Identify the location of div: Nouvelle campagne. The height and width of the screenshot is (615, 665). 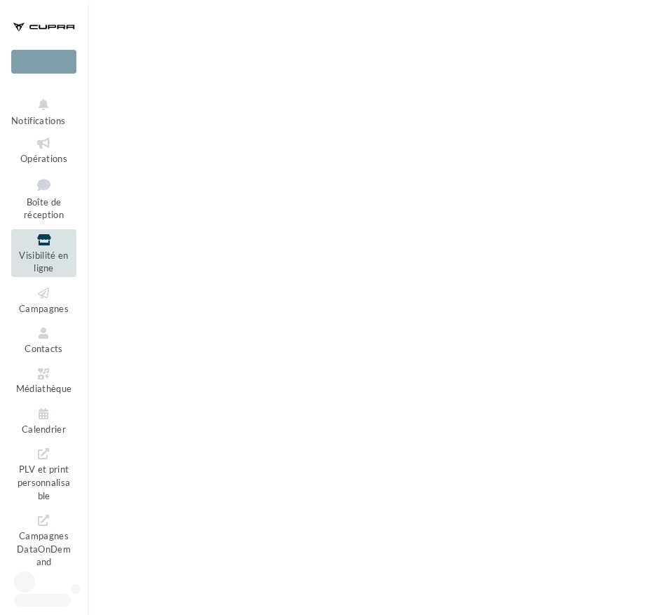
(43, 62).